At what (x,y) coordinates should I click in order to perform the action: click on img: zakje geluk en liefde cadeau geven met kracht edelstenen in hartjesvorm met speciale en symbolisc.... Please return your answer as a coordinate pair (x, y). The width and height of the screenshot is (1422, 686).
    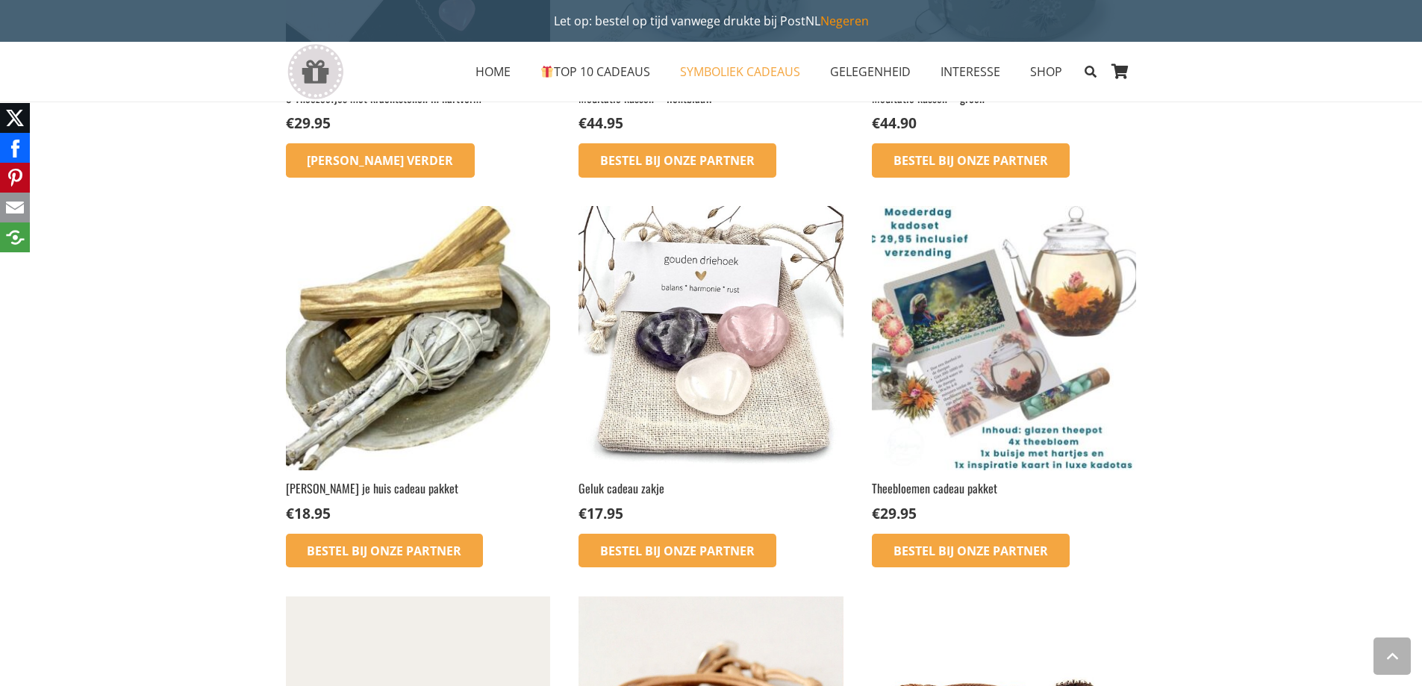
    Looking at the image, I should click on (711, 338).